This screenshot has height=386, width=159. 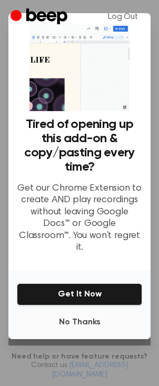 I want to click on a: Beep, so click(x=40, y=17).